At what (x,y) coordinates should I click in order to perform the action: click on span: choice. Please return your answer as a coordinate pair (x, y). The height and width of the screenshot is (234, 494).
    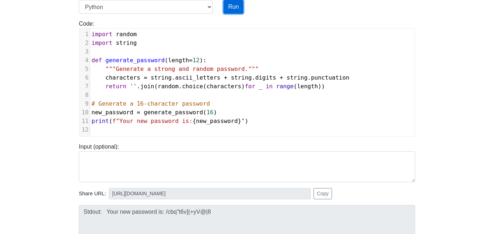
    Looking at the image, I should click on (192, 86).